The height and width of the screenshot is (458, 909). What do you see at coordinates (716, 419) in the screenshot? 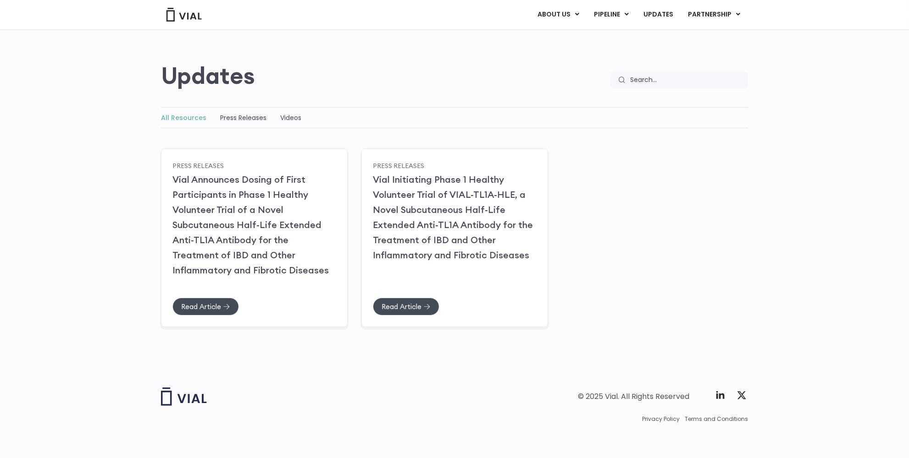
I see `a: Terms and Conditions` at bounding box center [716, 419].